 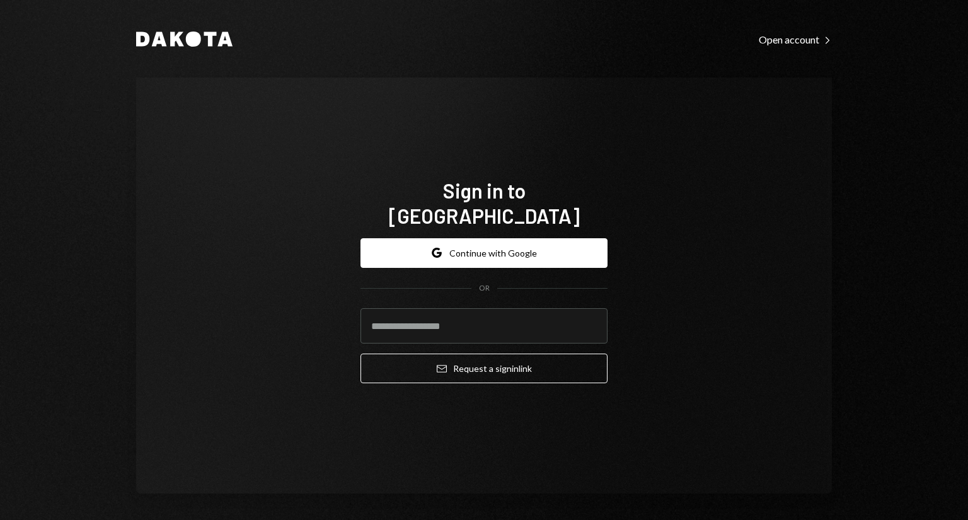 What do you see at coordinates (484, 368) in the screenshot?
I see `button: Request a signinlink` at bounding box center [484, 368].